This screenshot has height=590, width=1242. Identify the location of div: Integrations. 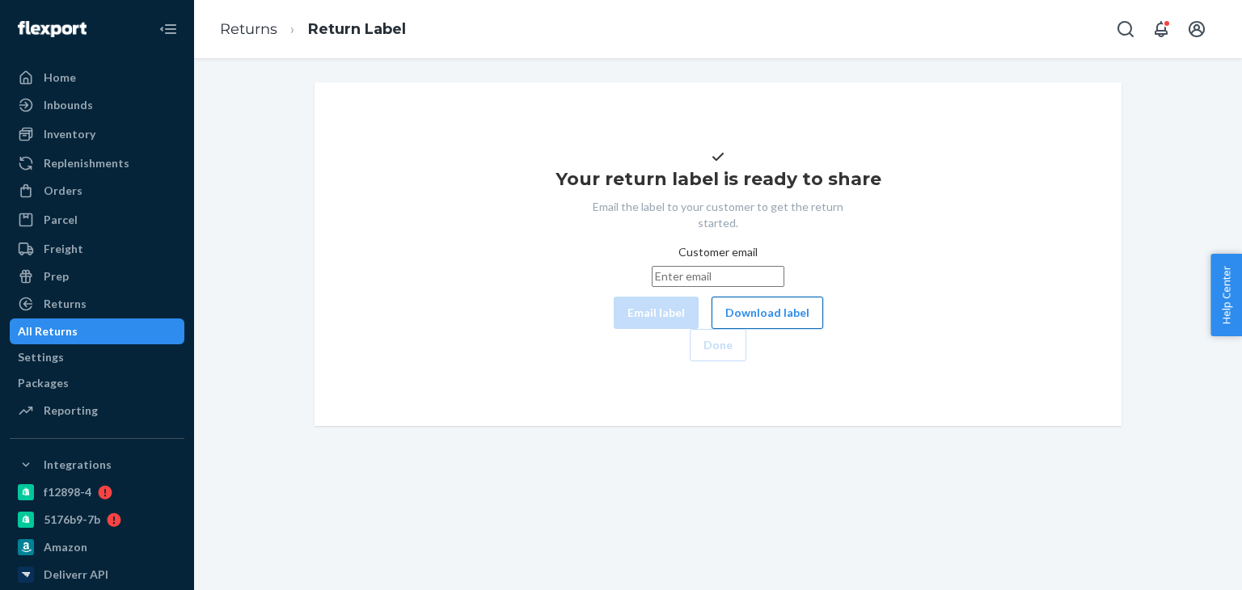
(78, 465).